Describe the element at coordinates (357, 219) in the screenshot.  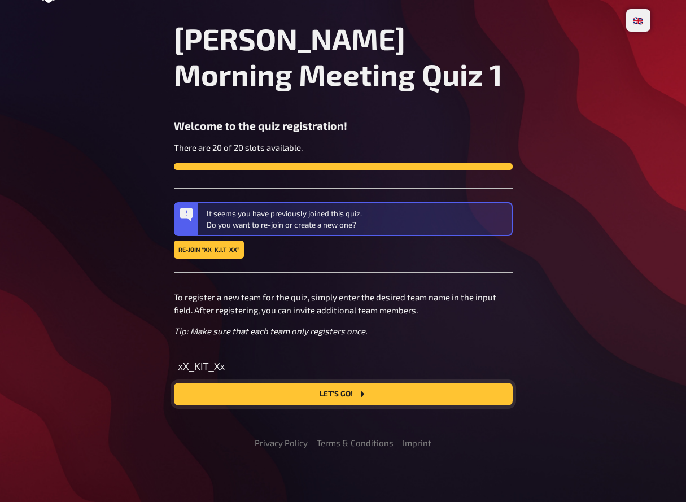
I see `div: It seems you have previously joined this quiz. Do you want to re-join or create a new one?` at that location.